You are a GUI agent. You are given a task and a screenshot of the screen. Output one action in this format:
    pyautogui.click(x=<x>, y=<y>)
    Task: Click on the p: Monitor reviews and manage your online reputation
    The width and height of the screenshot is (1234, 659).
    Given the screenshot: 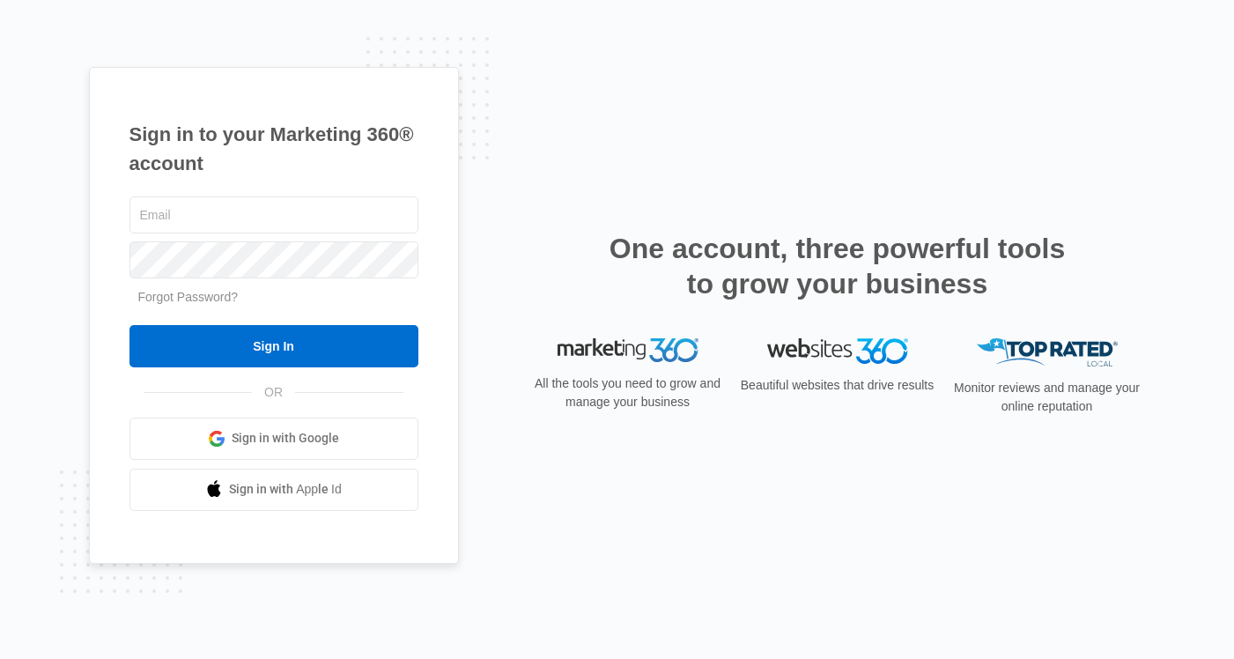 What is the action you would take?
    pyautogui.click(x=1048, y=397)
    